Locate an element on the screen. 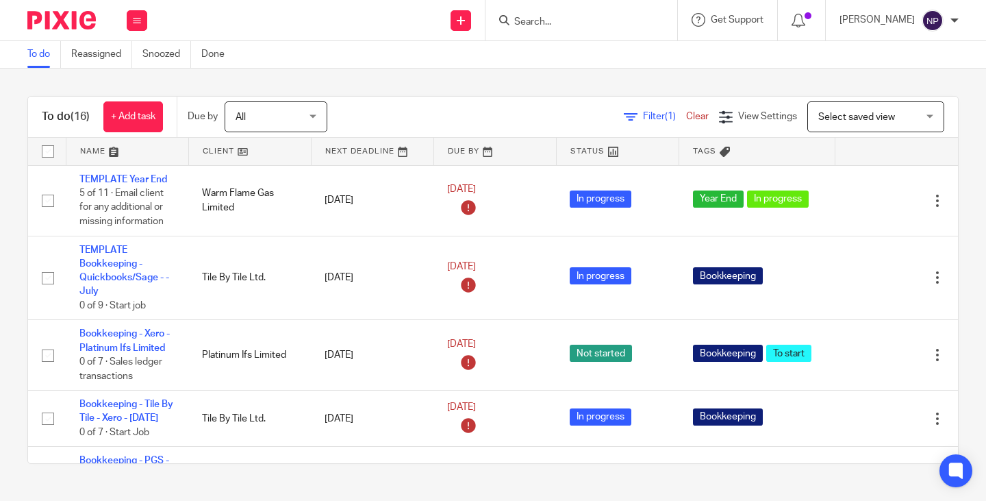 The width and height of the screenshot is (986, 501). a: TEMPLATE Bookkeeping - Quickbooks/Sage - - July is located at coordinates (124, 271).